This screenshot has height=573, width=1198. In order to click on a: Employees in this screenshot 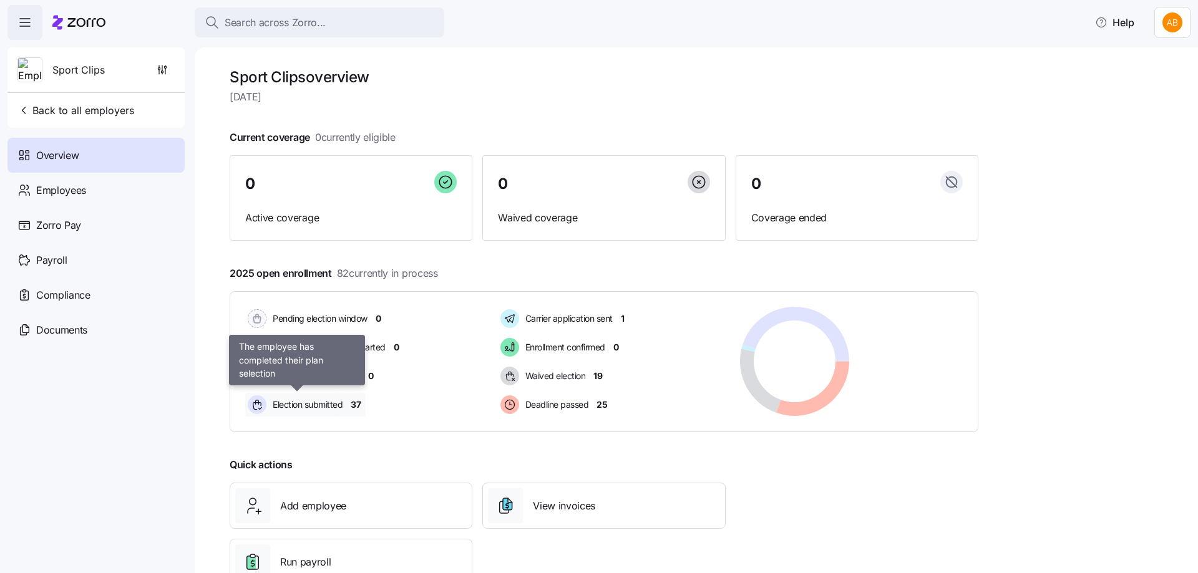, I will do `click(96, 190)`.